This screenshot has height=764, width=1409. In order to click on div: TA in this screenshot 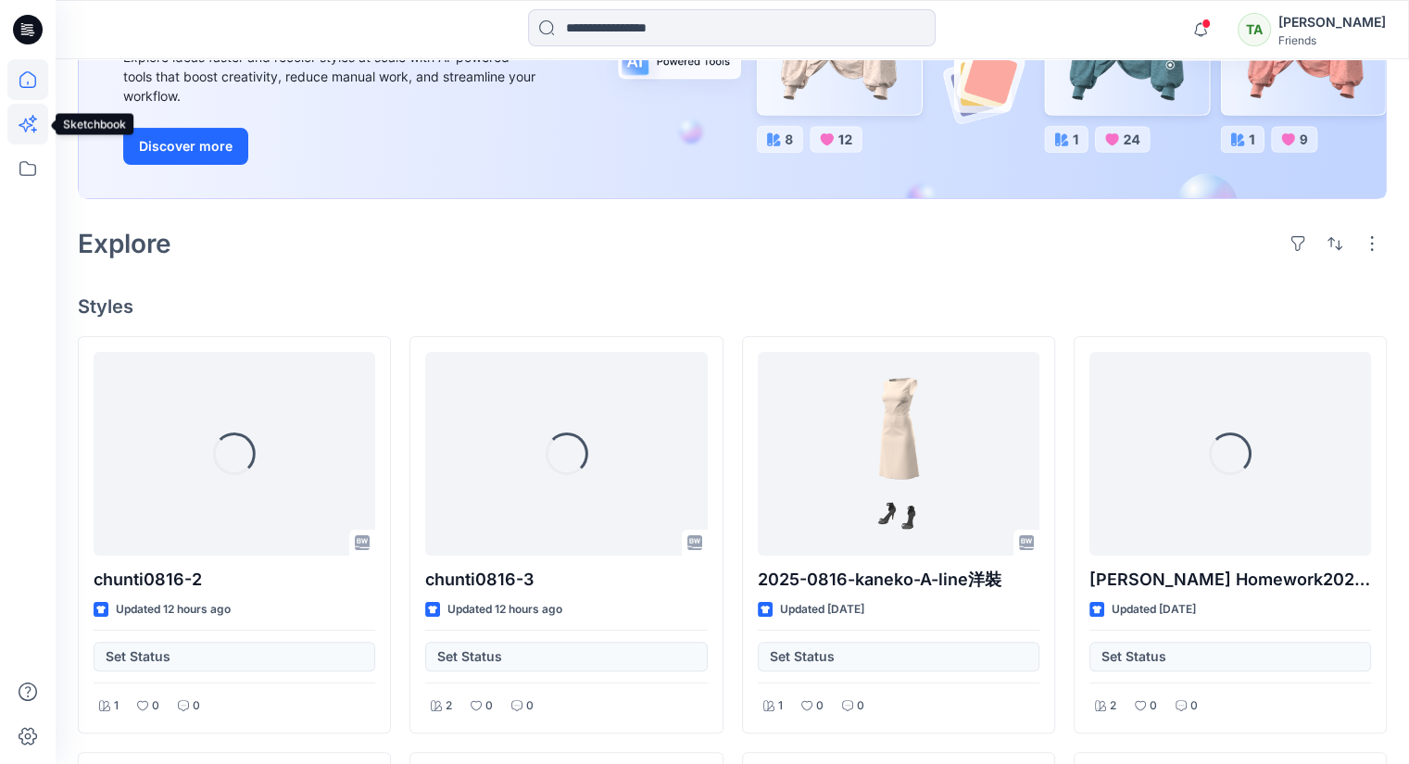, I will do `click(1254, 30)`.